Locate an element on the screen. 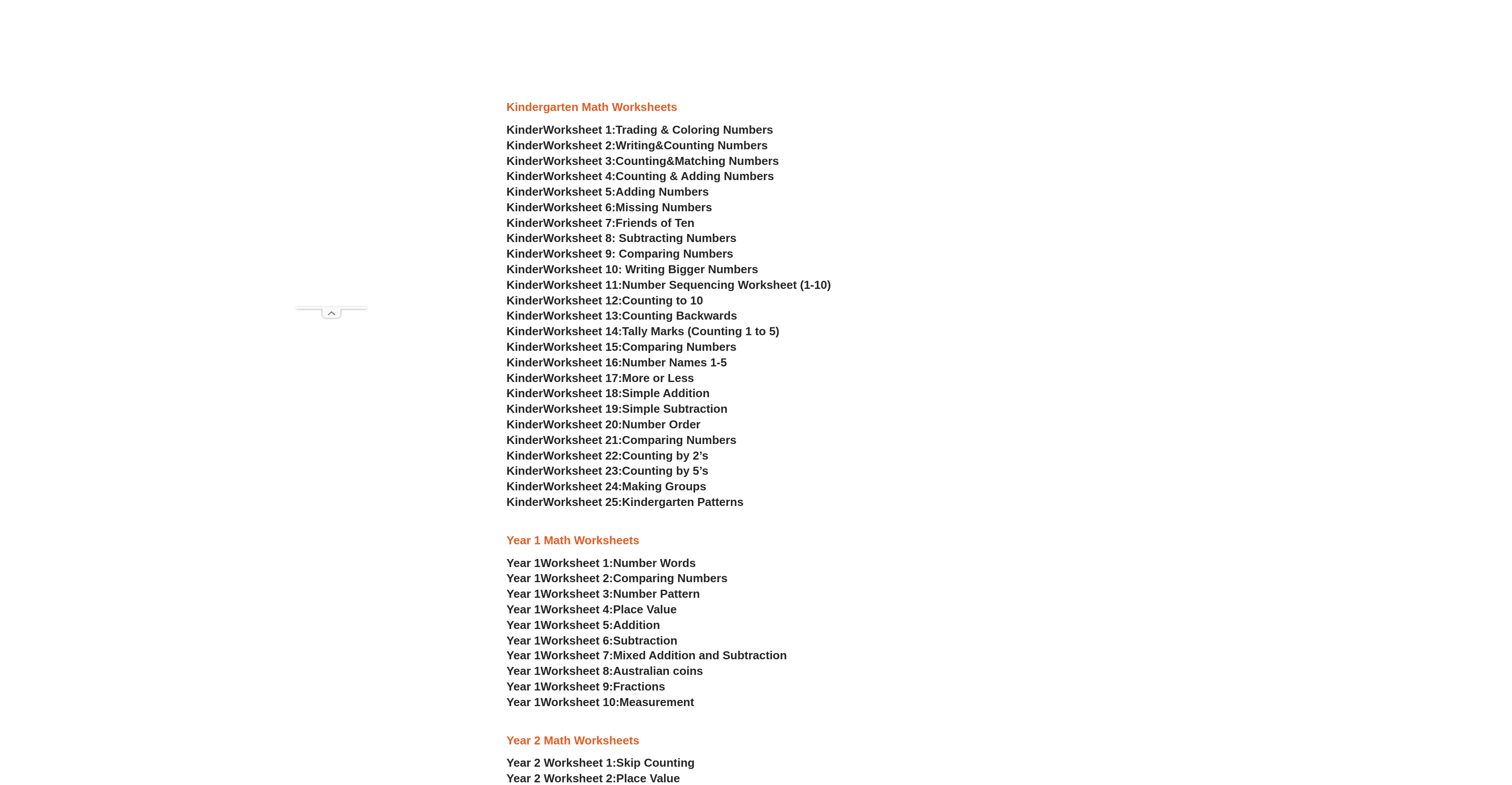  a: Year 1Worksheet 10:Measurement is located at coordinates (600, 702).